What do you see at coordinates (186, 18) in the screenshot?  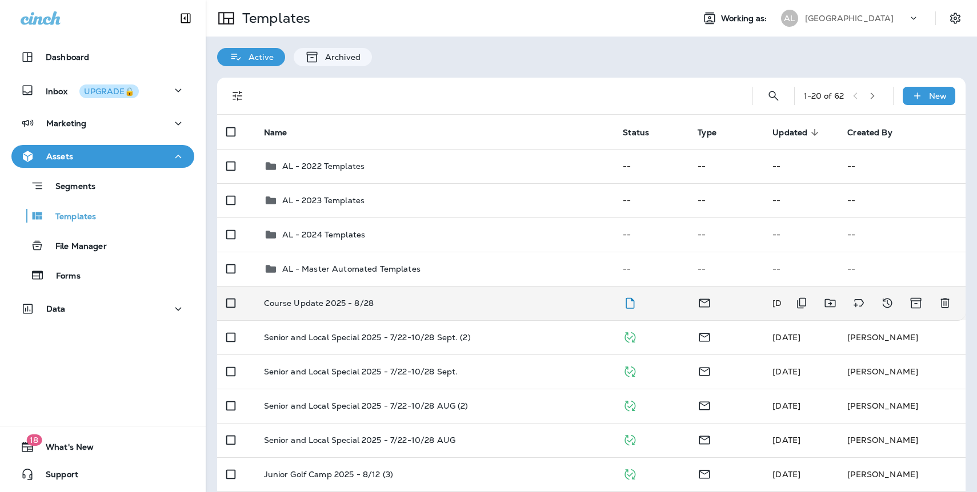 I see `button: Collapse Sidebar` at bounding box center [186, 18].